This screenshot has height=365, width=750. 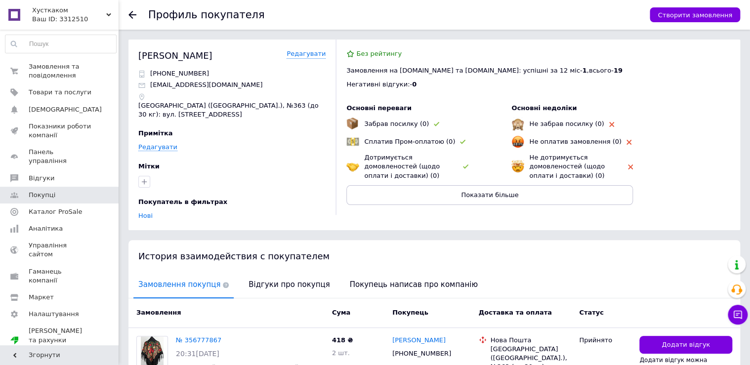 I want to click on span: Доставка та оплата, so click(x=515, y=312).